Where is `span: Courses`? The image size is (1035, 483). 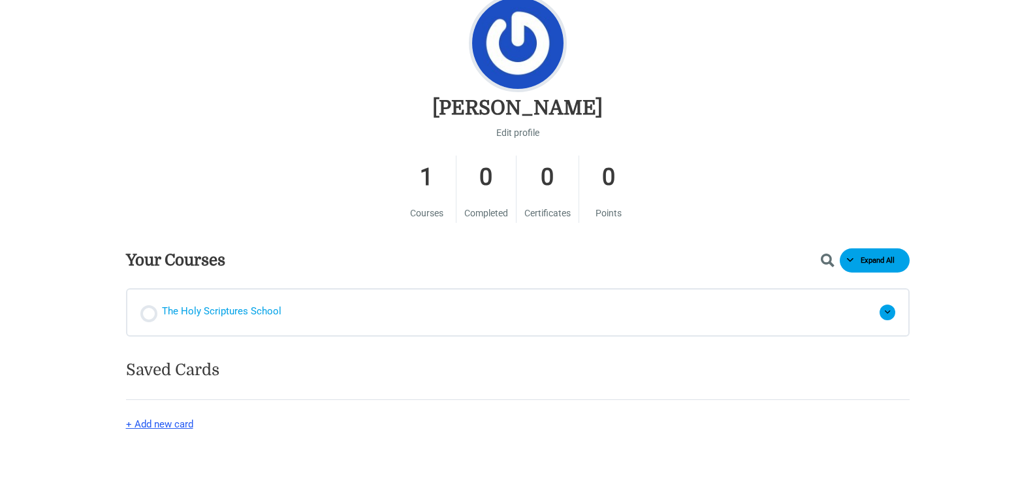 span: Courses is located at coordinates (426, 213).